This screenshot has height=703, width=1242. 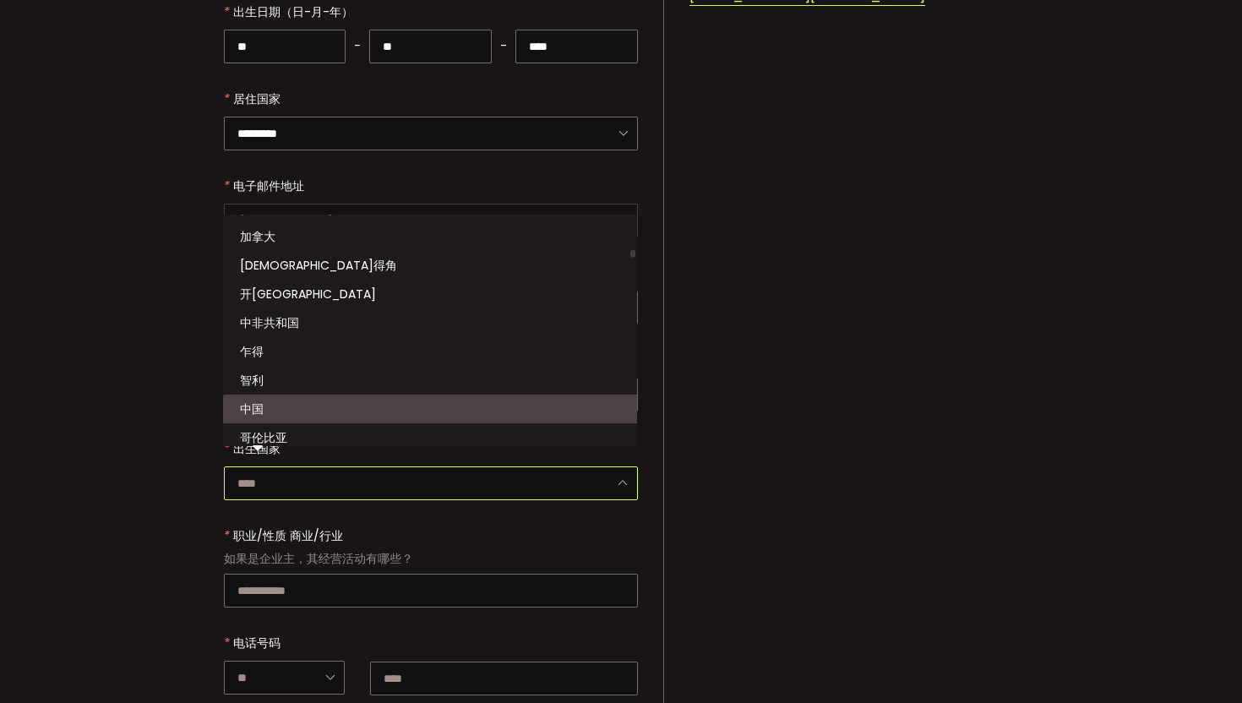 What do you see at coordinates (252, 352) in the screenshot?
I see `font: 乍得` at bounding box center [252, 352].